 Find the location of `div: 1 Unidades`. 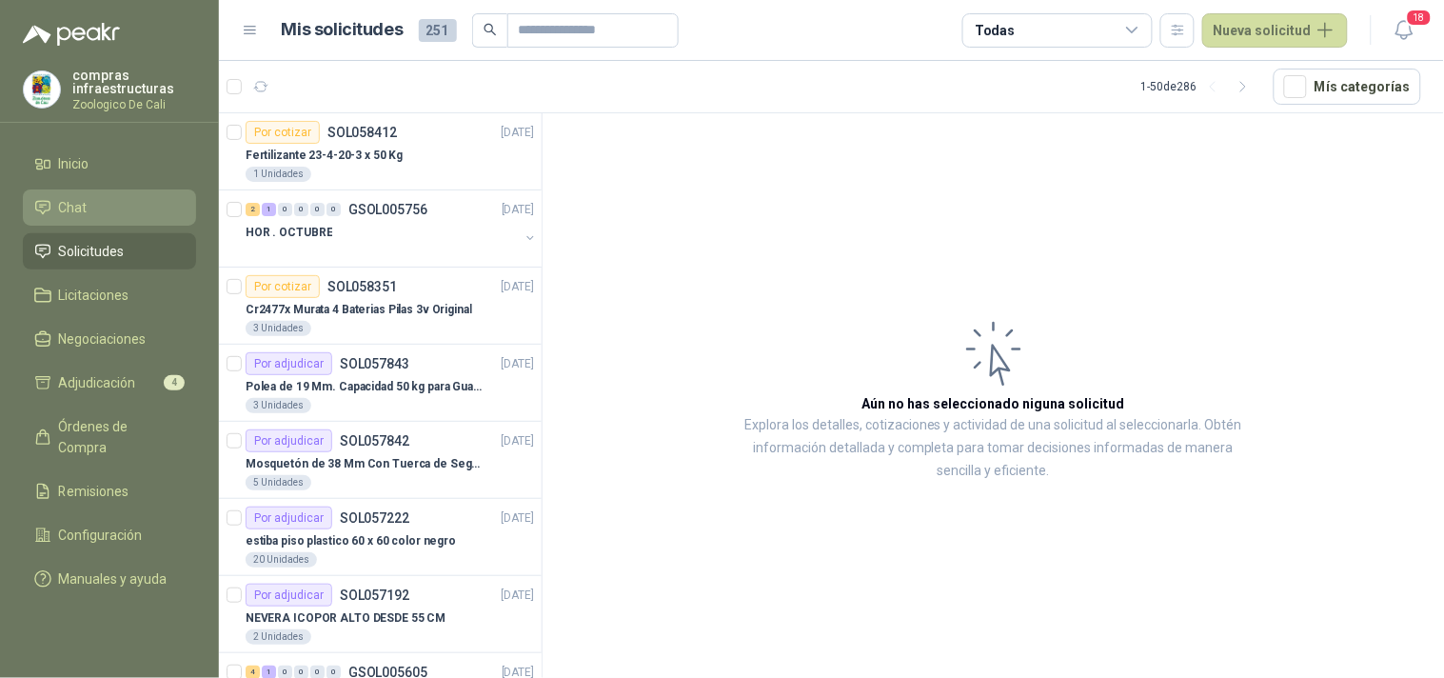

div: 1 Unidades is located at coordinates (278, 174).